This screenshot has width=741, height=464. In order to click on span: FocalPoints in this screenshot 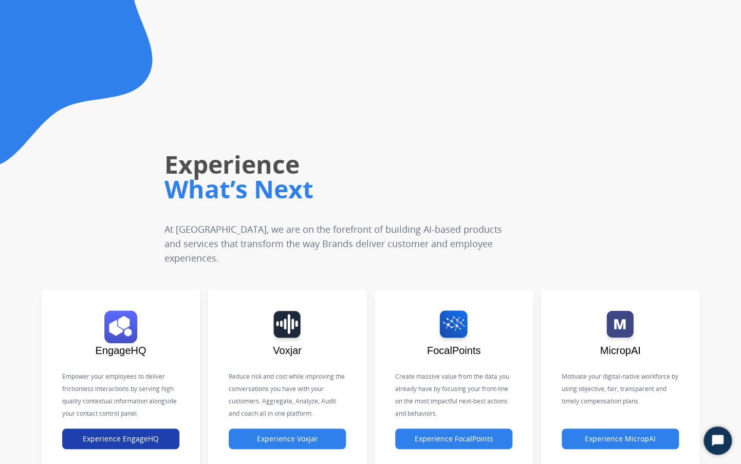, I will do `click(453, 350)`.